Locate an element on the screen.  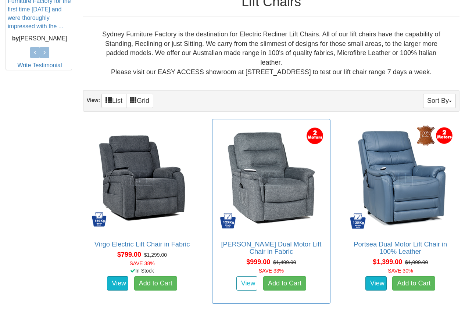
a: List is located at coordinates (114, 101).